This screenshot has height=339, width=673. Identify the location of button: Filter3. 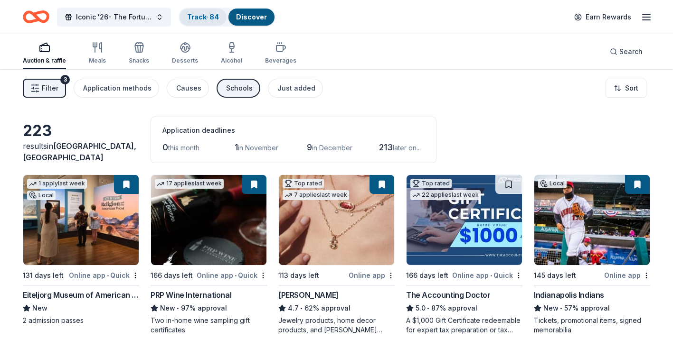
(44, 88).